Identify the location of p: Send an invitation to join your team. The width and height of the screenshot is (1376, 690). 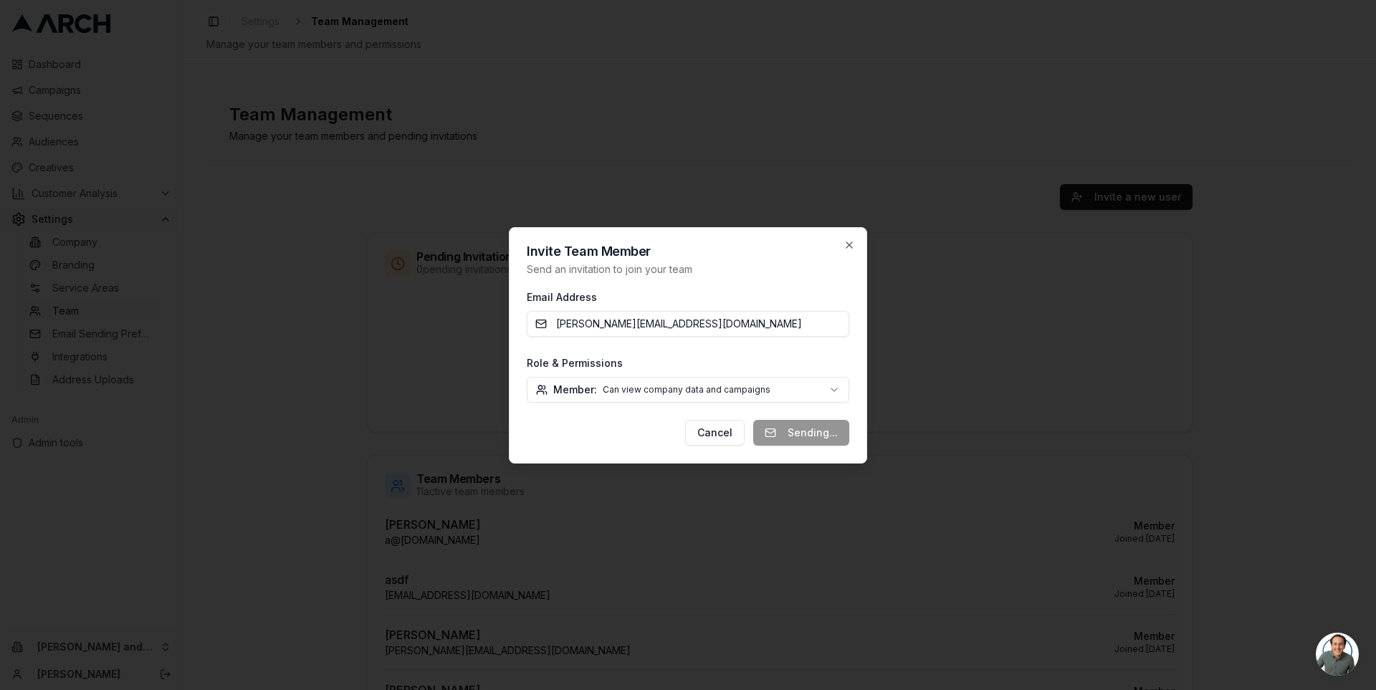
(688, 270).